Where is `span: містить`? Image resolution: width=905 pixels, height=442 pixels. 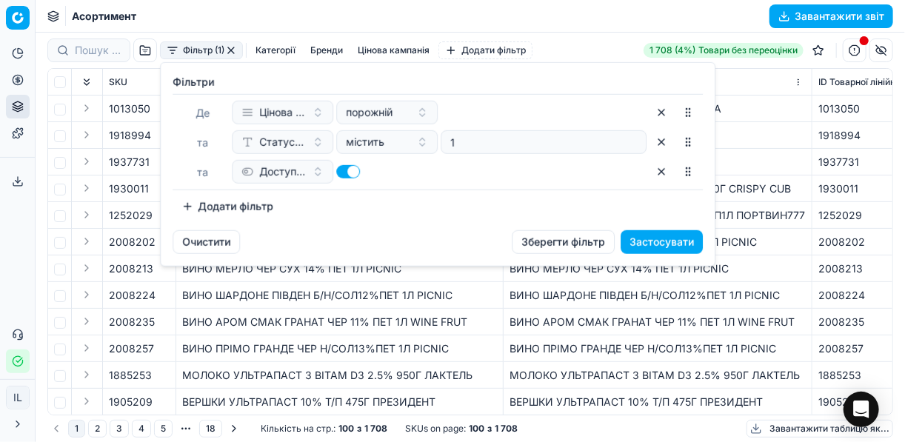
span: містить is located at coordinates (365, 142).